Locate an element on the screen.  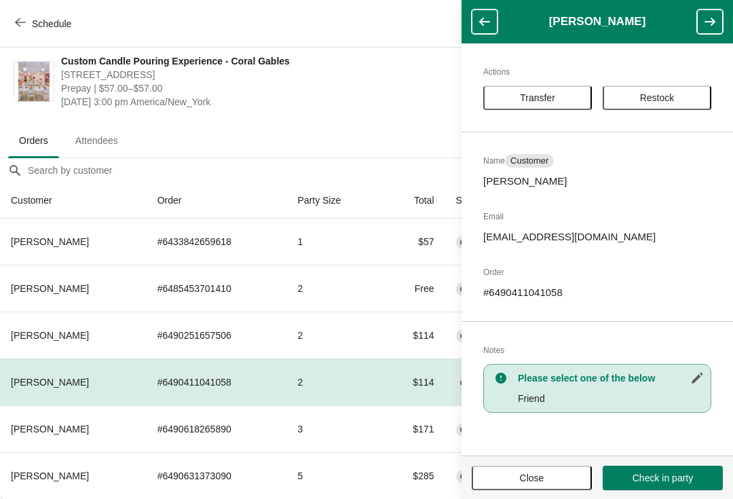
h2: Email is located at coordinates (597, 216).